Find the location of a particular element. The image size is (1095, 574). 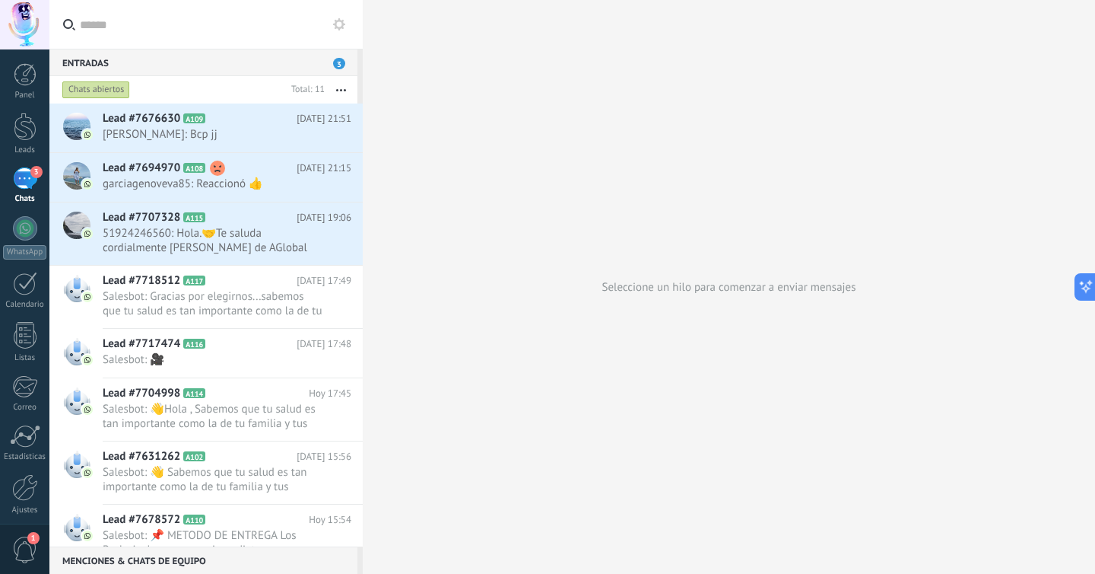

span: A108 is located at coordinates (194, 167).